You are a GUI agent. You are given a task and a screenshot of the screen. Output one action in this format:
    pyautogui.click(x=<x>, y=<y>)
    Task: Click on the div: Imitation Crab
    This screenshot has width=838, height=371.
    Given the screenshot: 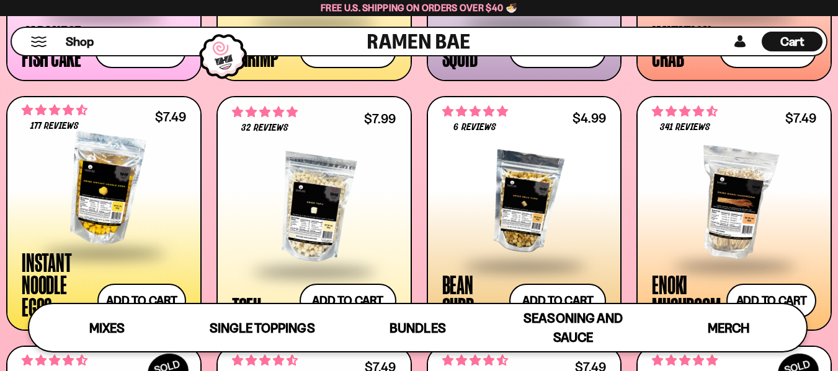 What is the action you would take?
    pyautogui.click(x=682, y=46)
    